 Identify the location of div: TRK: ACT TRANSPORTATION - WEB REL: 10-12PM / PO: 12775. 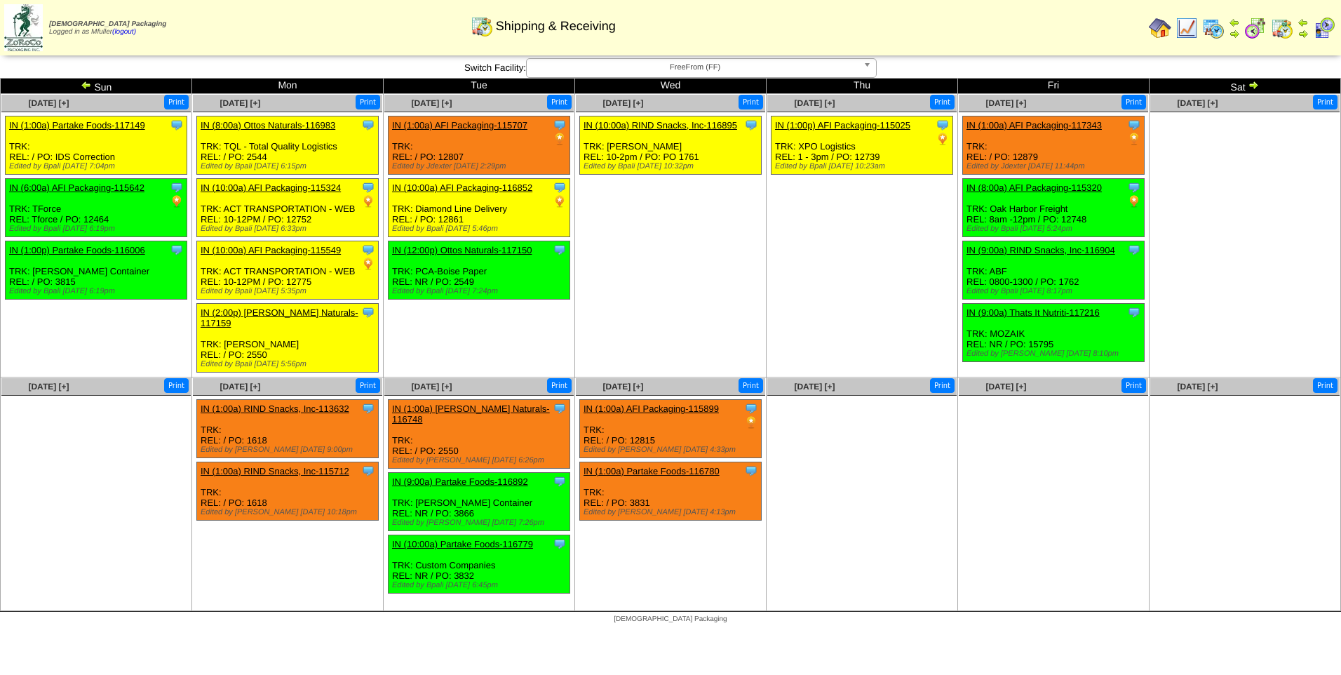
(288, 270).